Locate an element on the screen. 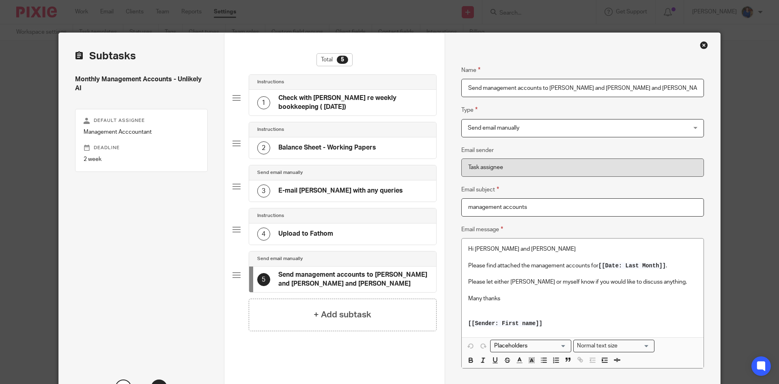 The width and height of the screenshot is (779, 384). div: Text styles is located at coordinates (614, 345).